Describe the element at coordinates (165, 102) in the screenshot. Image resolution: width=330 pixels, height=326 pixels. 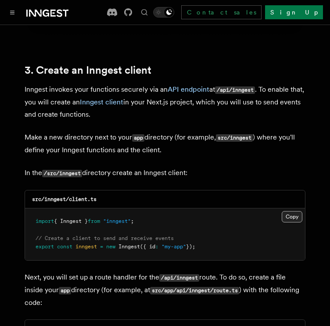
I see `p: Inngest invokes your functions securely via an at . To enable that, you will create an in your Ne...` at that location.